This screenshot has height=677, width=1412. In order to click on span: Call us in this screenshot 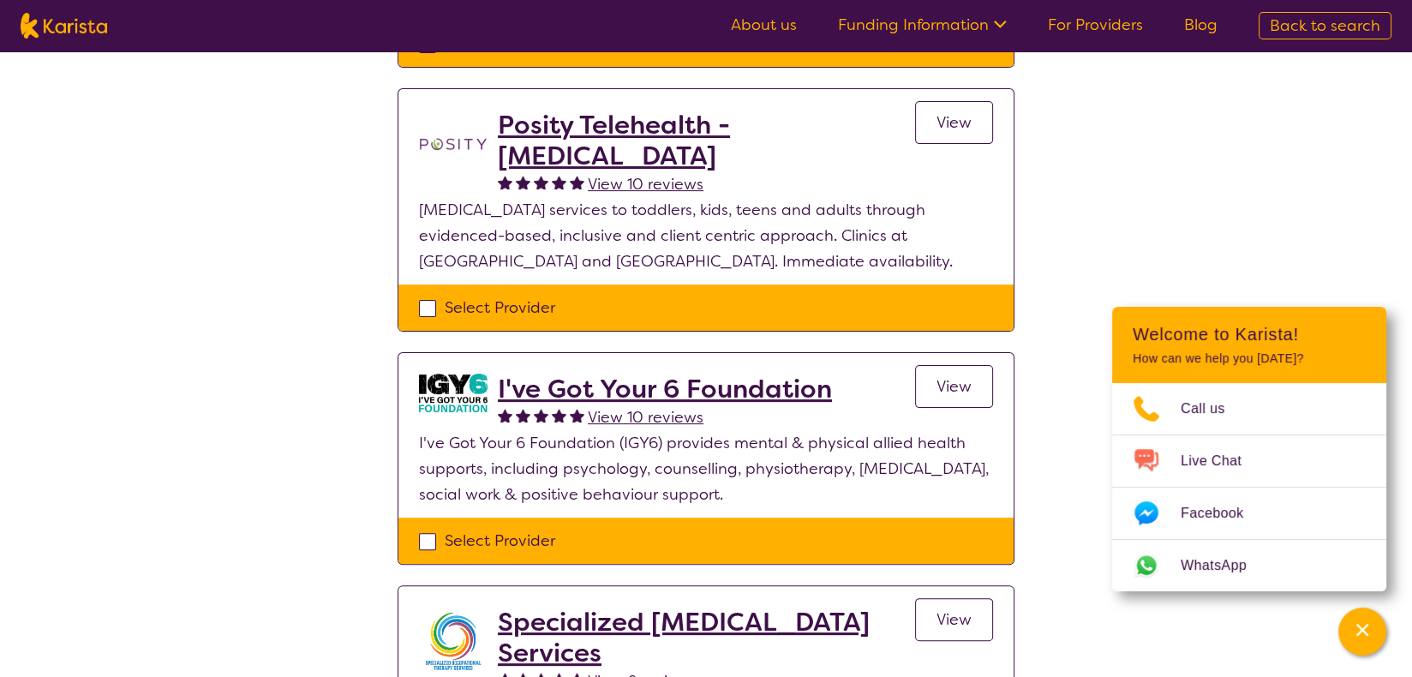, I will do `click(1213, 409)`.